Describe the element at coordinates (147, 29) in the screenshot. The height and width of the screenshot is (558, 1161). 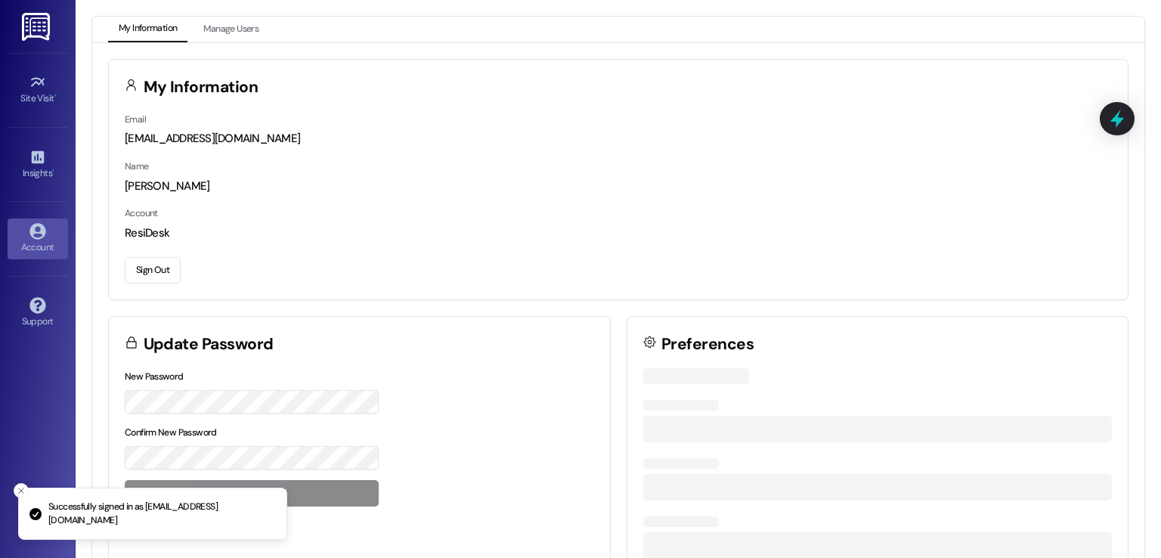
I see `button: My Information` at that location.